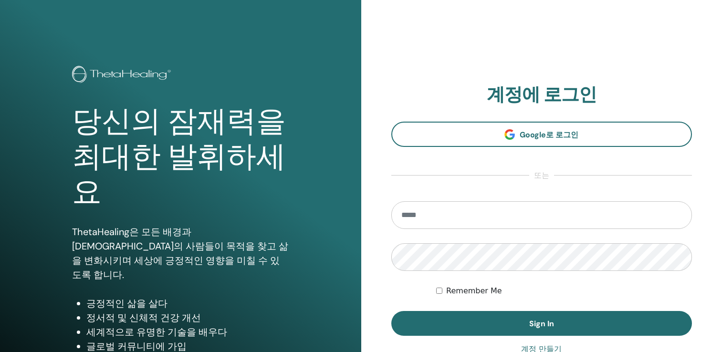 The image size is (722, 352). I want to click on li: 긍정적인 삶을 살다, so click(187, 303).